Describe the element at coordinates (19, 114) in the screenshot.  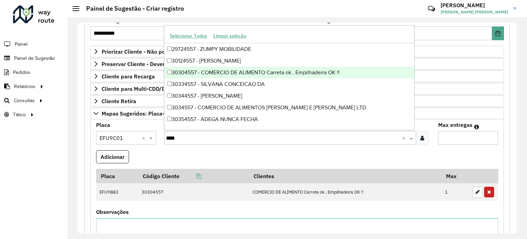
I see `span: Tático` at that location.